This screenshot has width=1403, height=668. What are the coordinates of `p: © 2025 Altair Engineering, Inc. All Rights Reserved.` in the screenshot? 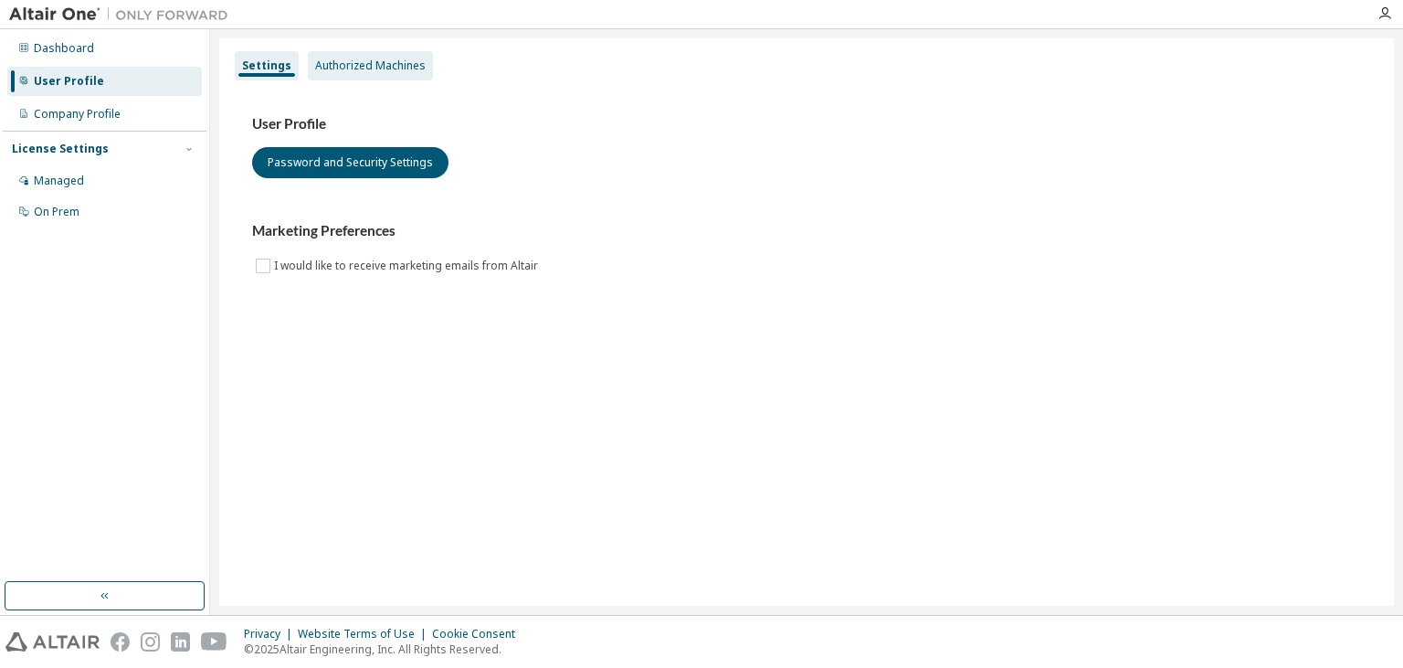 It's located at (384, 648).